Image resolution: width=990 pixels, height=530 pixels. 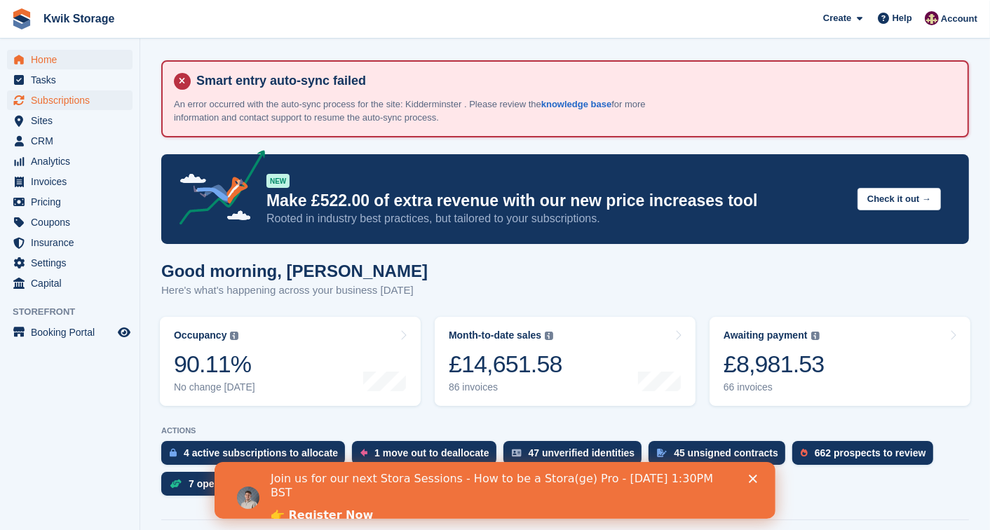 I want to click on div: Awaiting payment, so click(x=765, y=335).